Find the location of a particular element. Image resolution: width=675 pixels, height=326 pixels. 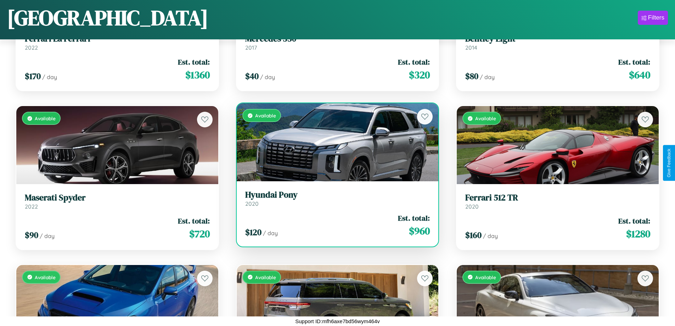

button: Filters is located at coordinates (652, 18).